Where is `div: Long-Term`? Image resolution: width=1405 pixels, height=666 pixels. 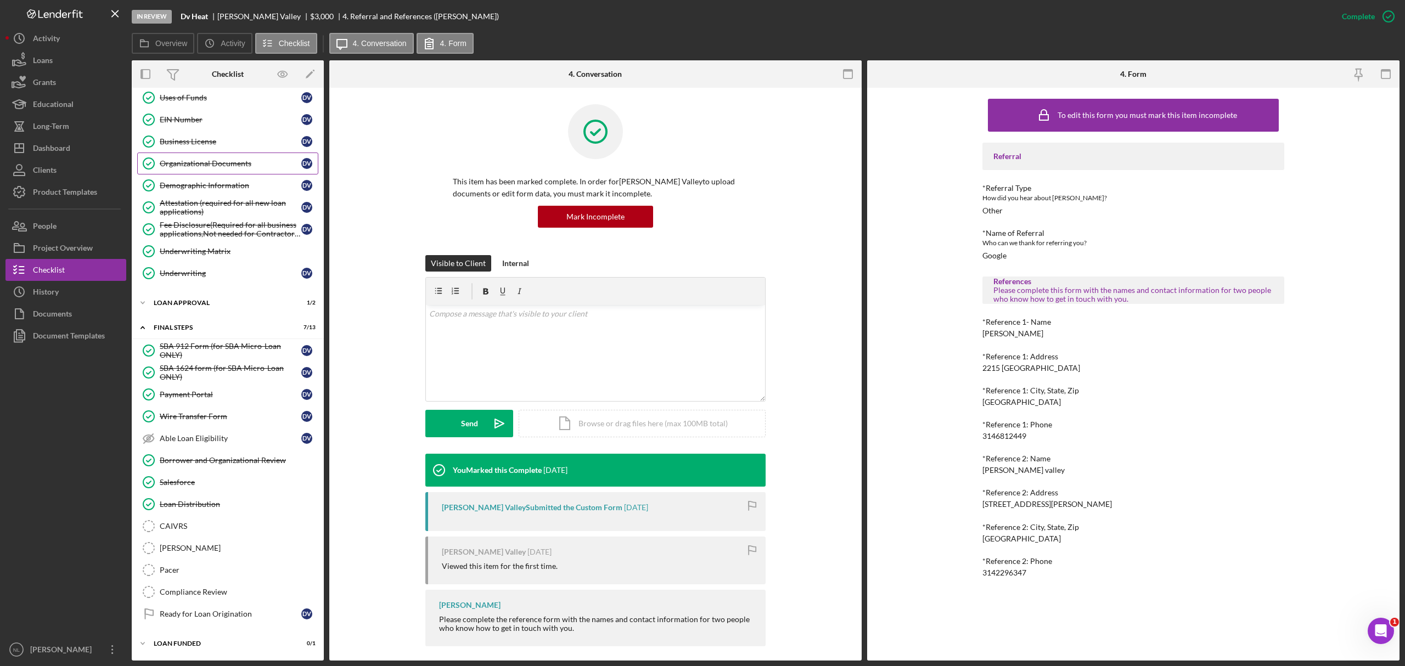
div: Long-Term is located at coordinates (51, 127).